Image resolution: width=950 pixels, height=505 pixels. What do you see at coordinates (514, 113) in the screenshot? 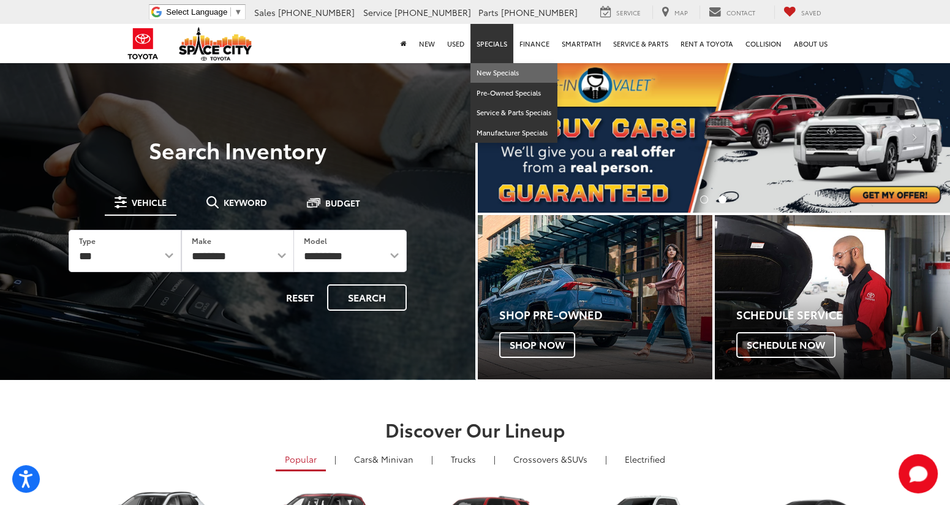
I see `a: Service & Parts Specials` at bounding box center [514, 113].